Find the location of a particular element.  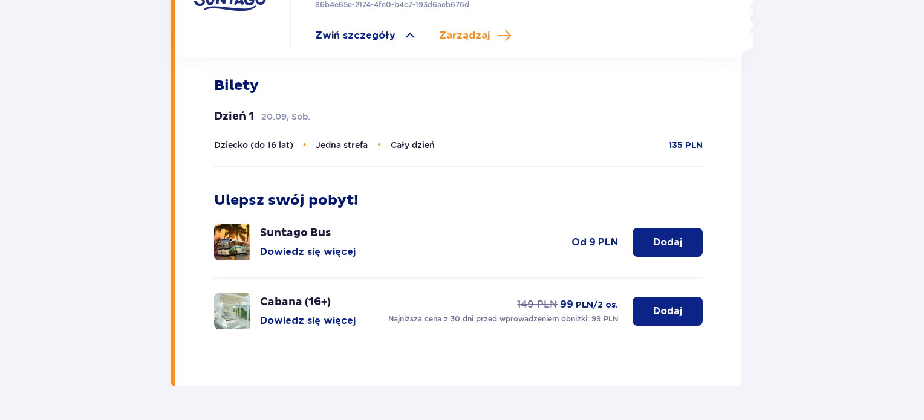

p: Suntago Bus is located at coordinates (295, 233).